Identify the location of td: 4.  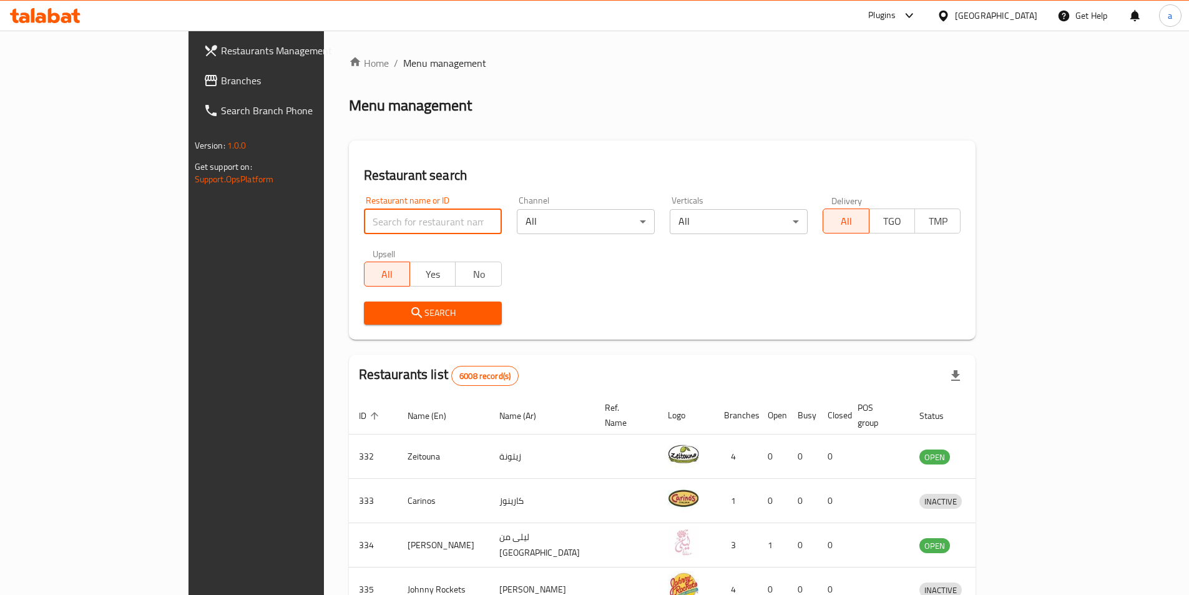
(736, 456).